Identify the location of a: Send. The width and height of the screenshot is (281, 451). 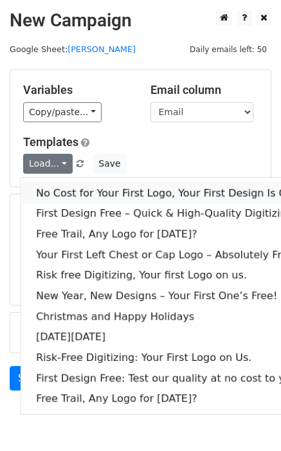
(31, 379).